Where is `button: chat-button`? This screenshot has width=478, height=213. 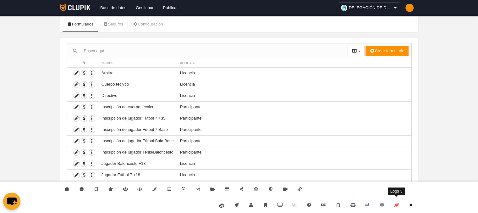
button: chat-button is located at coordinates (12, 201).